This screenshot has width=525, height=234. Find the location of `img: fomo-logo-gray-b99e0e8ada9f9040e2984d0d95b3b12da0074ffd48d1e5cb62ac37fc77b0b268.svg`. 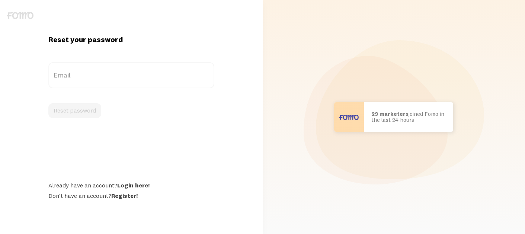

img: fomo-logo-gray-b99e0e8ada9f9040e2984d0d95b3b12da0074ffd48d1e5cb62ac37fc77b0b268.svg is located at coordinates (20, 15).